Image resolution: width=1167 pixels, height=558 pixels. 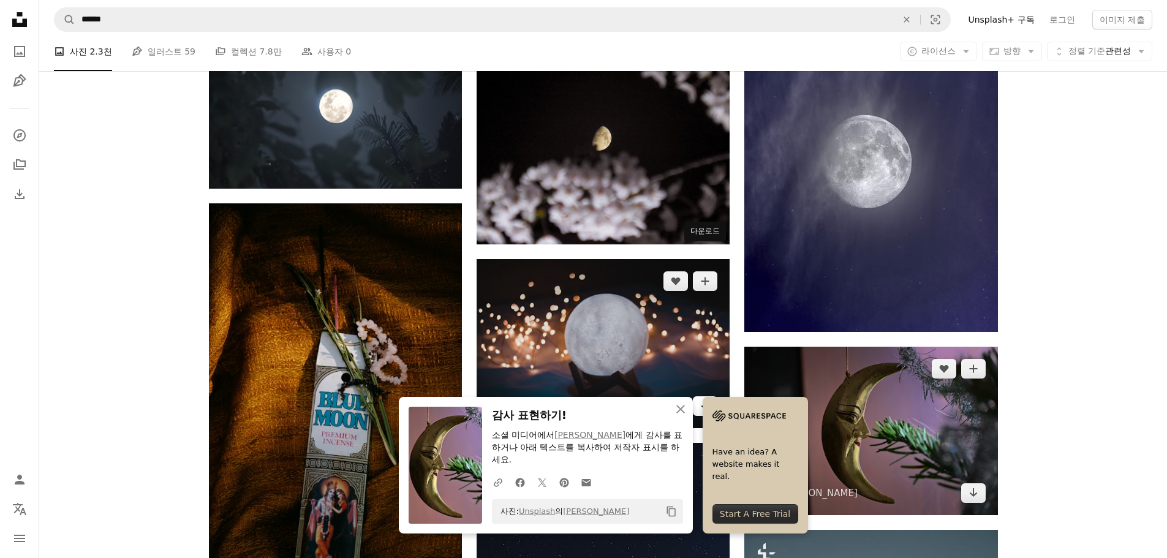 What do you see at coordinates (1001, 20) in the screenshot?
I see `a: Unsplash+ 구독` at bounding box center [1001, 20].